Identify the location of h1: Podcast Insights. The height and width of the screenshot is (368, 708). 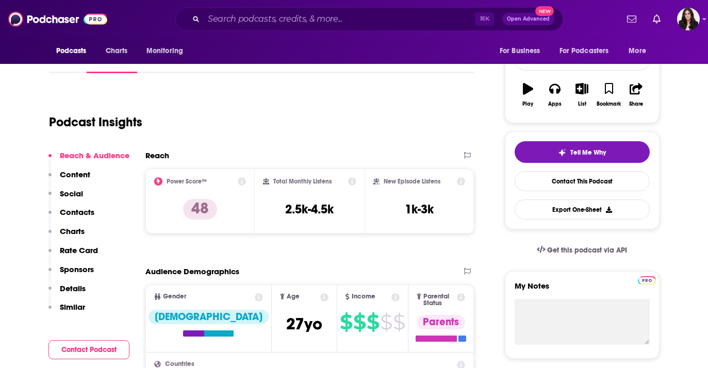
(95, 122).